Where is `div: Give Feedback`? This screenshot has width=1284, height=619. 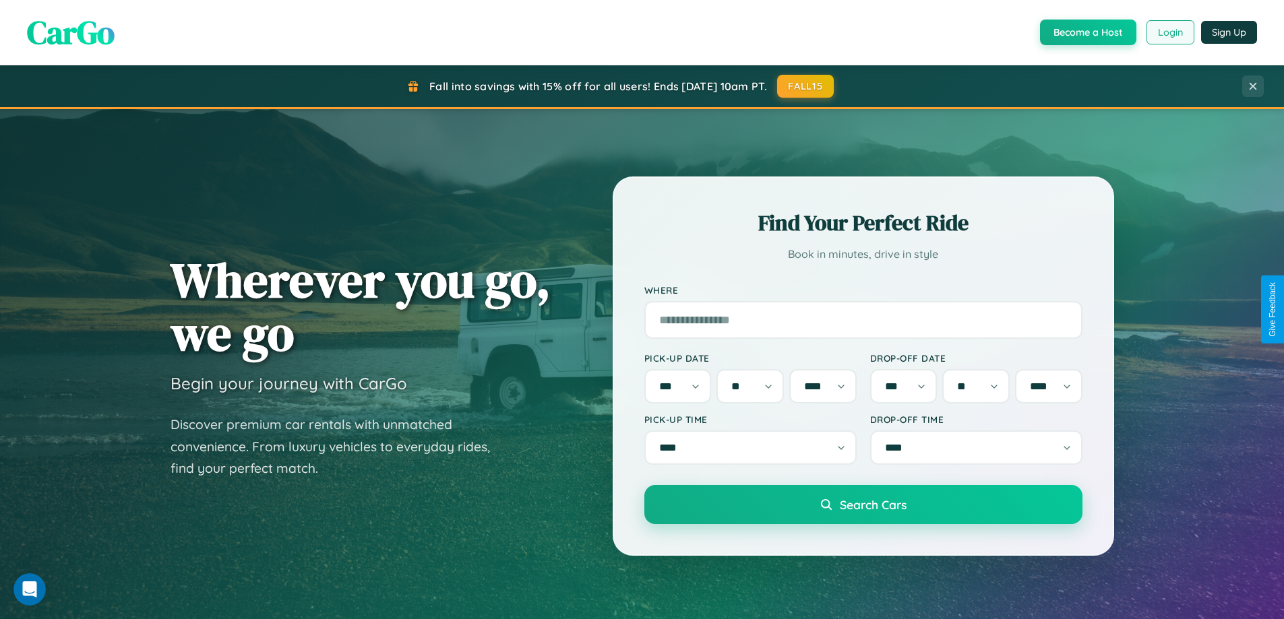 div: Give Feedback is located at coordinates (1272, 309).